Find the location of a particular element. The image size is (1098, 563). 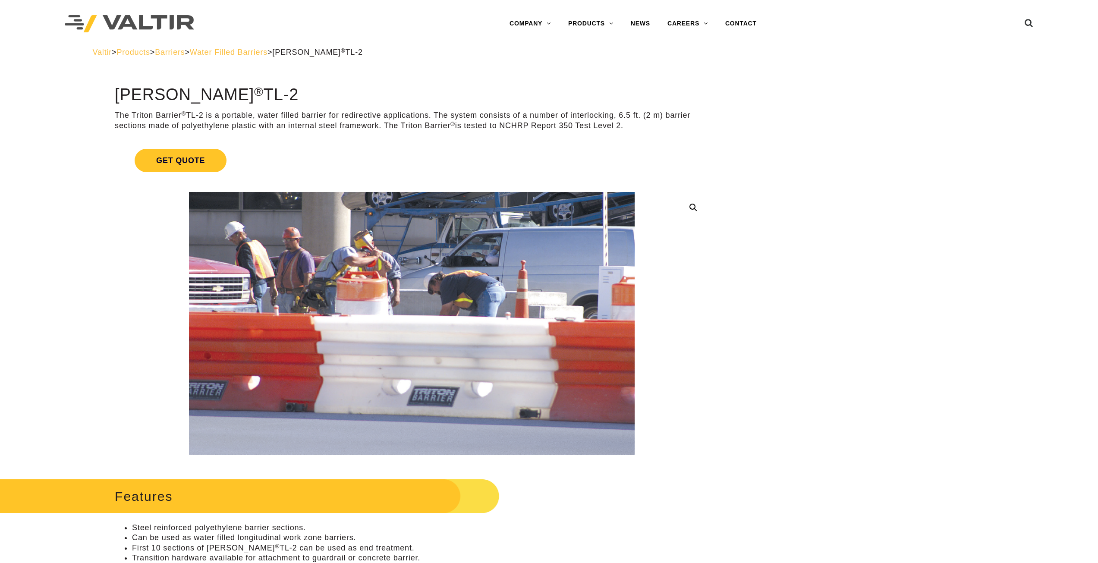

span: Valtir is located at coordinates (102, 52).